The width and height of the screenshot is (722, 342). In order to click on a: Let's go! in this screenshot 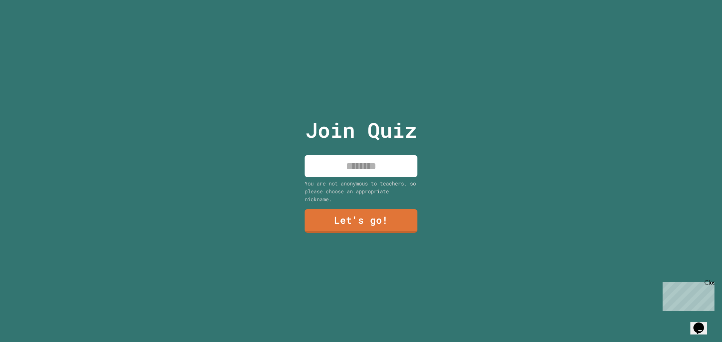, I will do `click(361, 221)`.